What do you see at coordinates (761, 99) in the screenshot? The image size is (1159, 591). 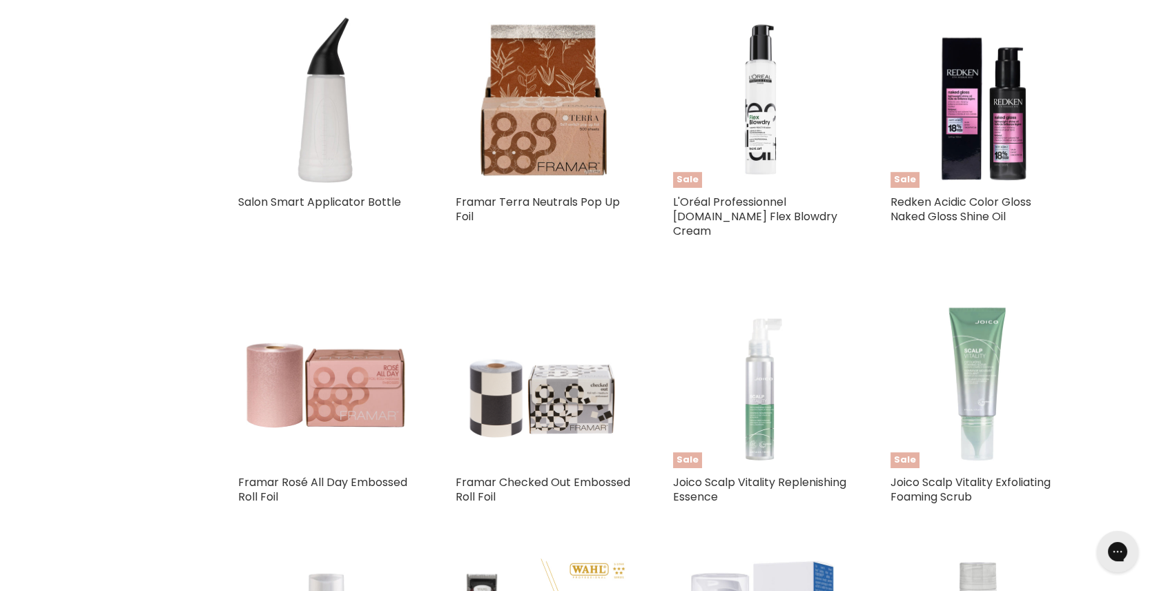 I see `a: L'Oréal Professionnel Tecni.Art Flex Blowdry Cream Sale` at bounding box center [761, 99].